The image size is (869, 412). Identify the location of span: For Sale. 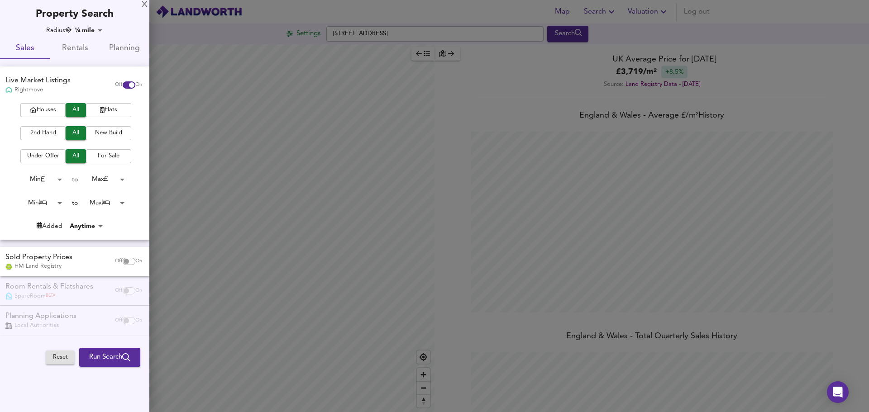
(109, 156).